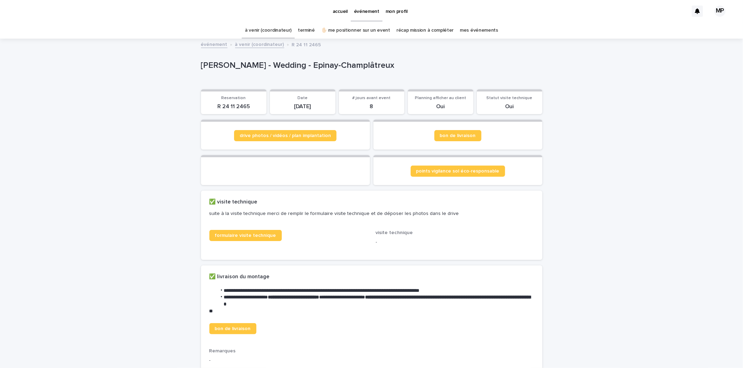 The image size is (743, 368). I want to click on a: ✋🏻 me positionner sur un event, so click(356, 30).